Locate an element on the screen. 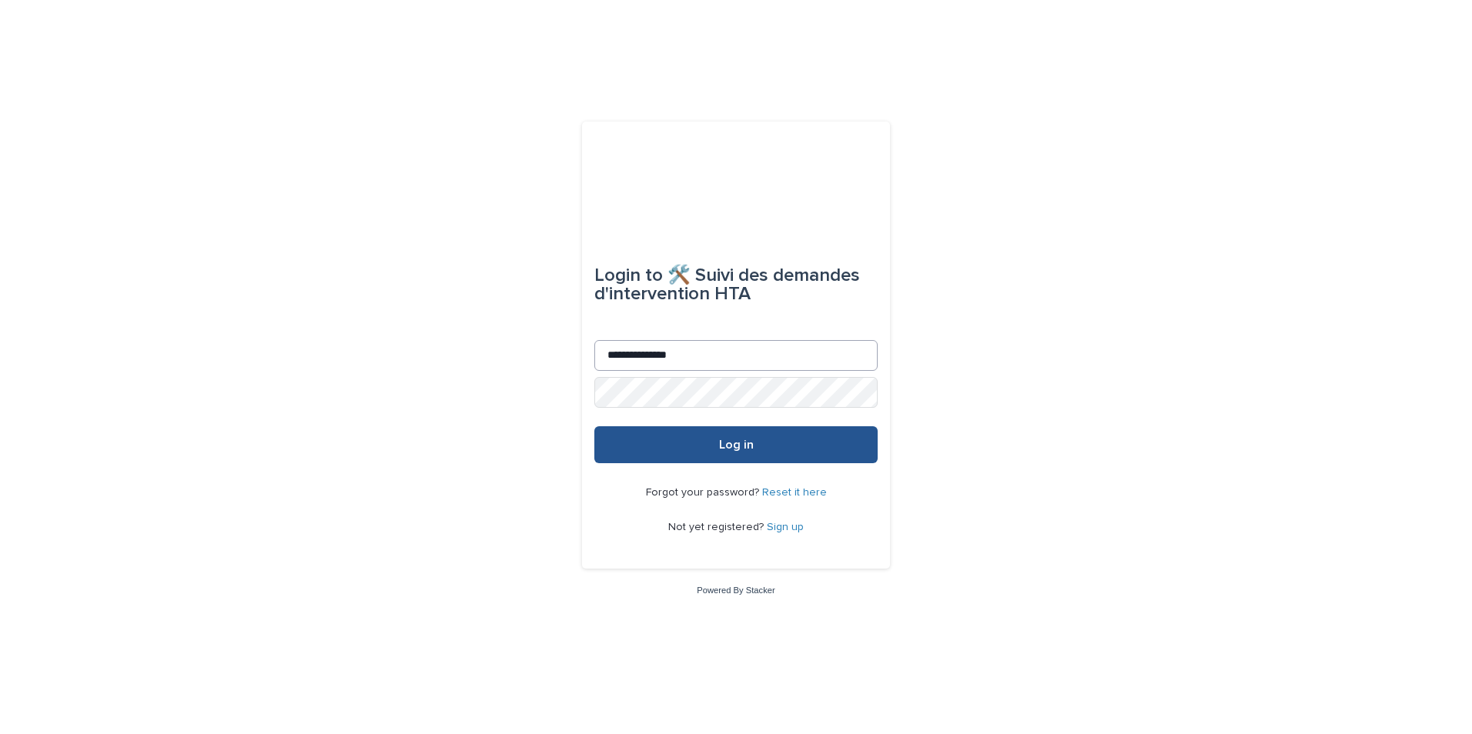 The width and height of the screenshot is (1472, 734). span: Not yet registered? is located at coordinates (717, 527).